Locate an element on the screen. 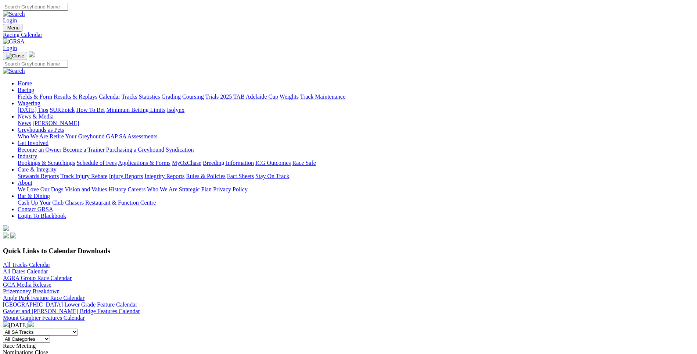 The height and width of the screenshot is (354, 697). a: Calendar is located at coordinates (110, 96).